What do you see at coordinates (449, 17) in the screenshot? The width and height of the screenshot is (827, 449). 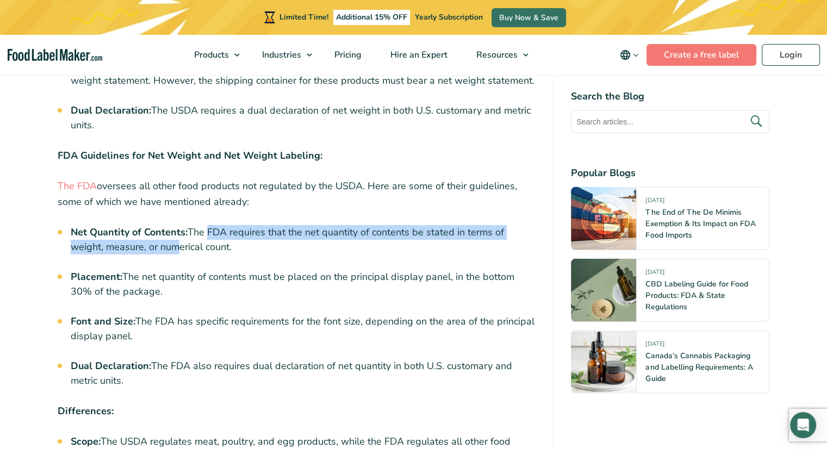 I see `span: Yearly Subscription` at bounding box center [449, 17].